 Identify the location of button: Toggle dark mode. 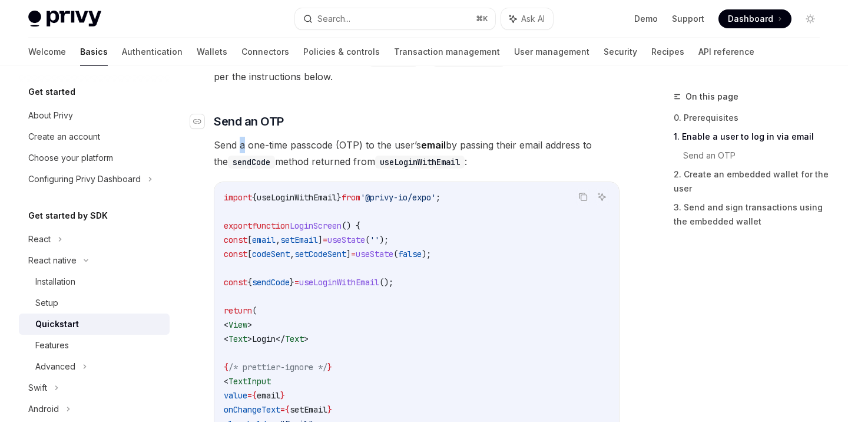
(810, 19).